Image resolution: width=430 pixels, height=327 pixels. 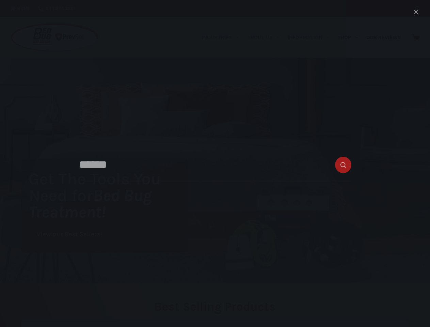 What do you see at coordinates (417, 9) in the screenshot?
I see `button: Search` at bounding box center [417, 9].